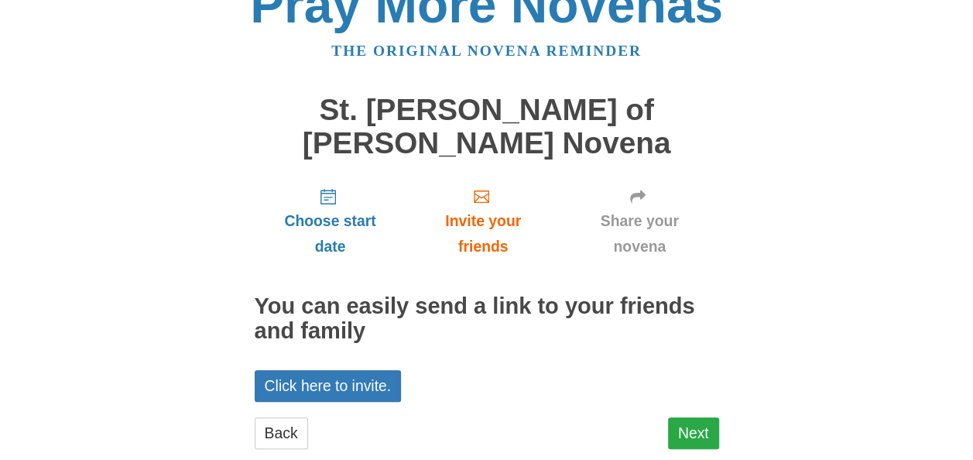 This screenshot has height=460, width=973. I want to click on a: Back, so click(281, 433).